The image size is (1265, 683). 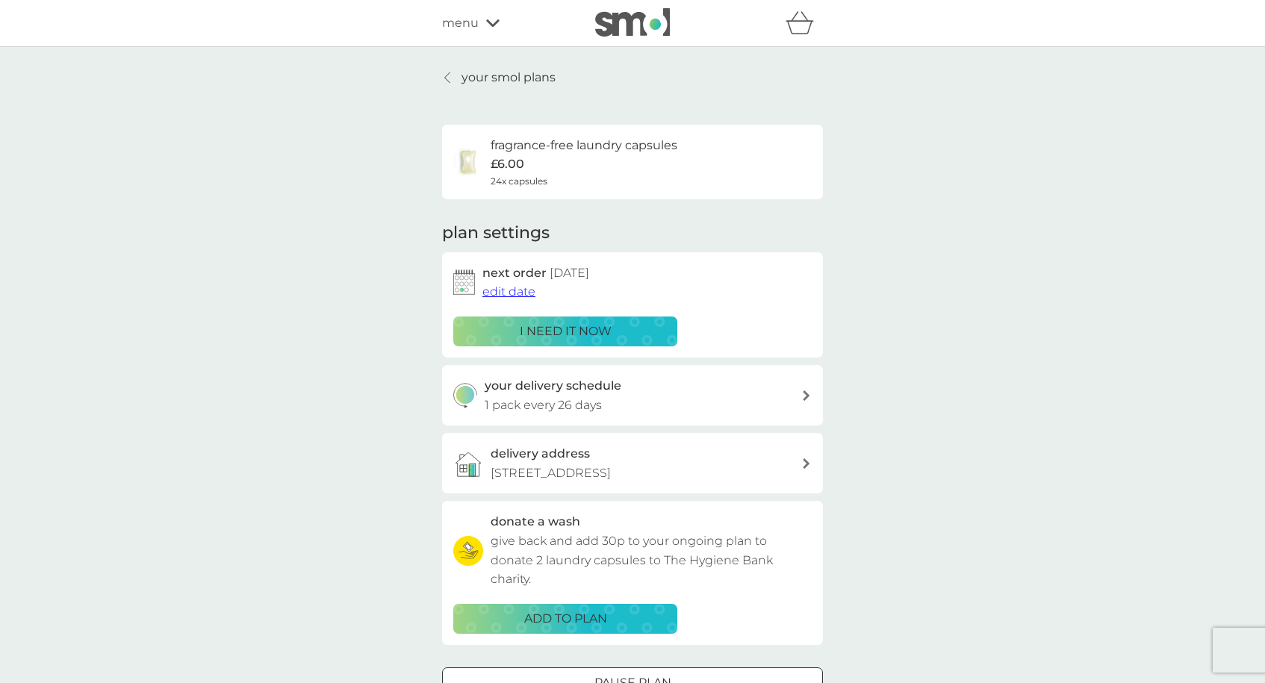 I want to click on a: your smol plans, so click(x=499, y=78).